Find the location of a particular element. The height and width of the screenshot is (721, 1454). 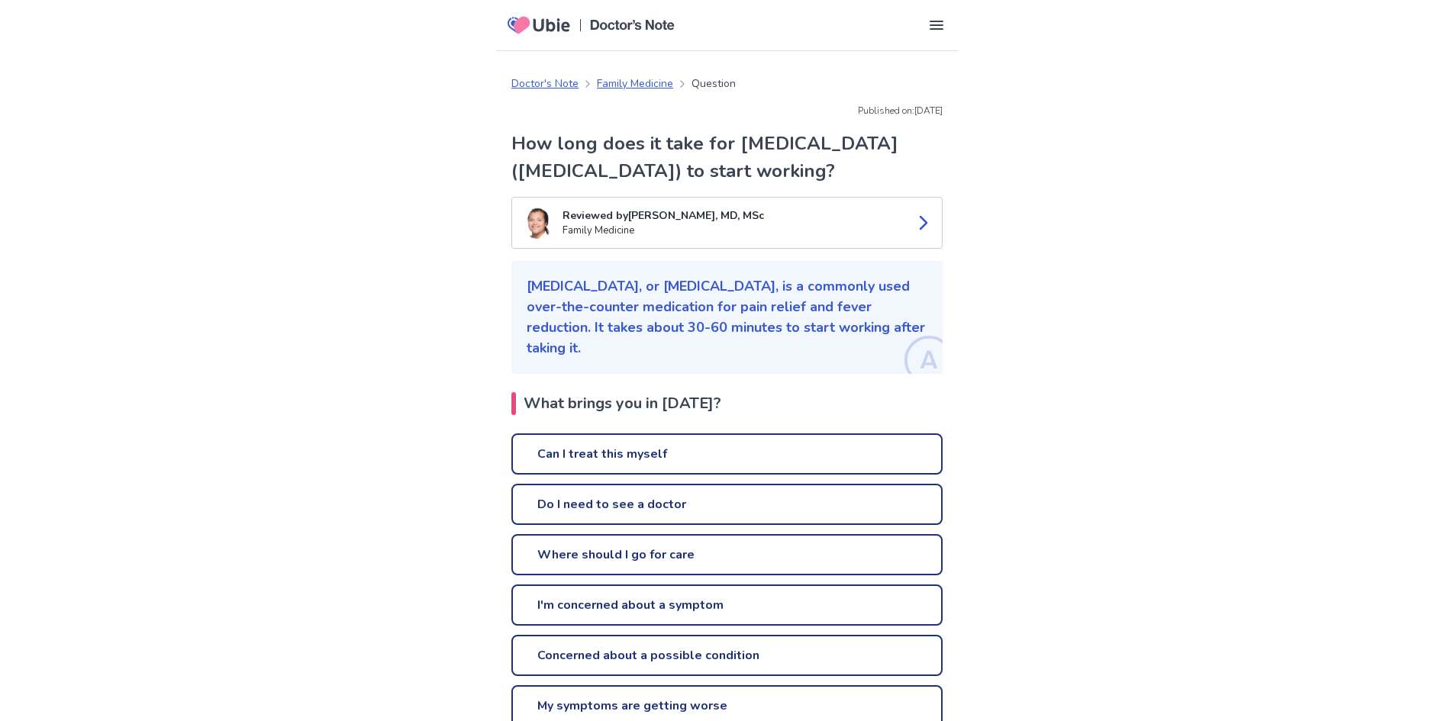

a: Where should I go for care is located at coordinates (726, 555).